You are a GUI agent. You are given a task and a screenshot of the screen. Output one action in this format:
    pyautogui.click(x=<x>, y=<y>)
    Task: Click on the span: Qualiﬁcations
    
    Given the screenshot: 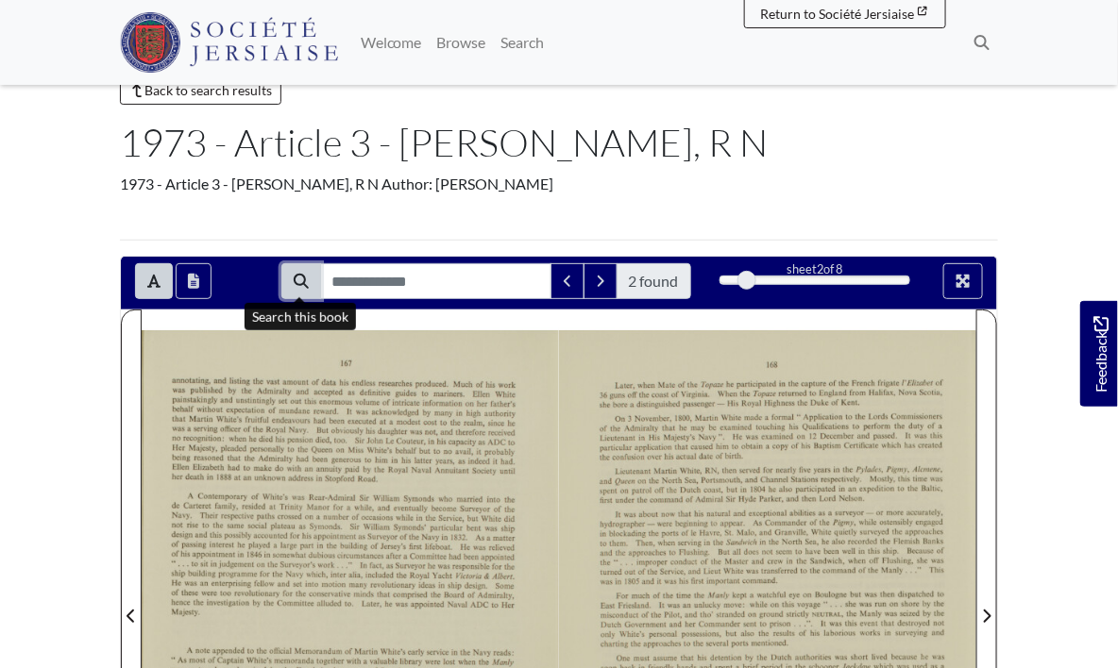 What is the action you would take?
    pyautogui.click(x=823, y=428)
    